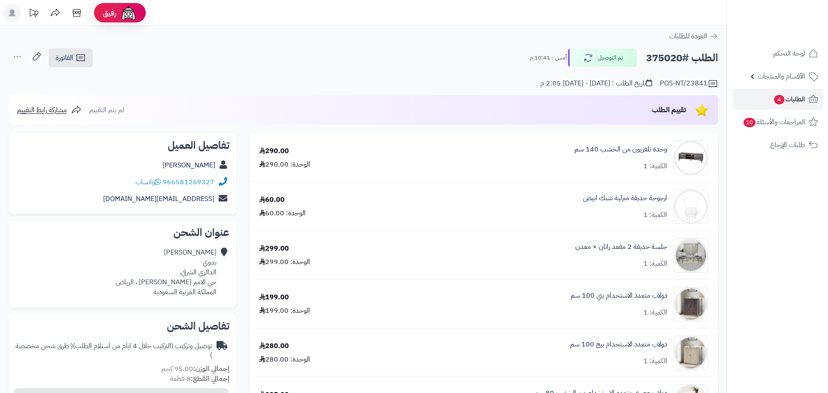  What do you see at coordinates (195, 369) in the screenshot?
I see `small: 95.00 كجم` at bounding box center [195, 369].